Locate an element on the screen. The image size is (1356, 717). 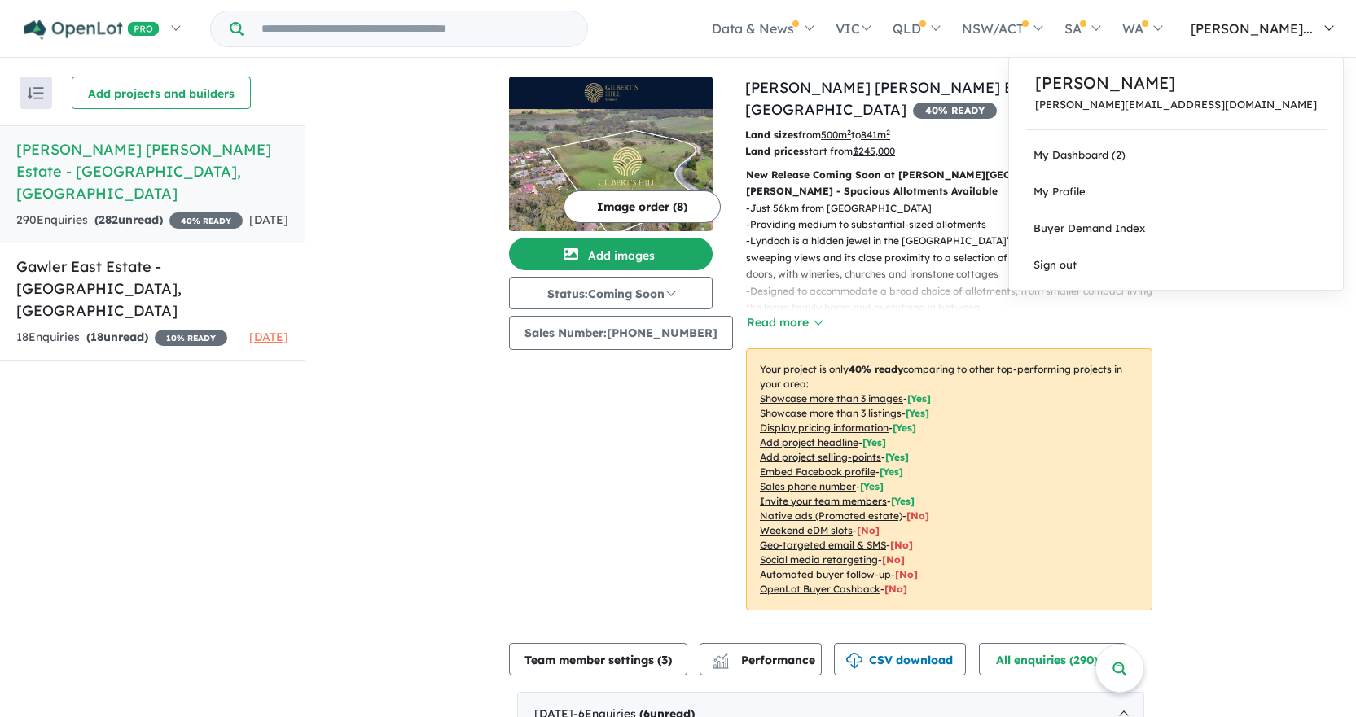
p: from is located at coordinates (872, 135).